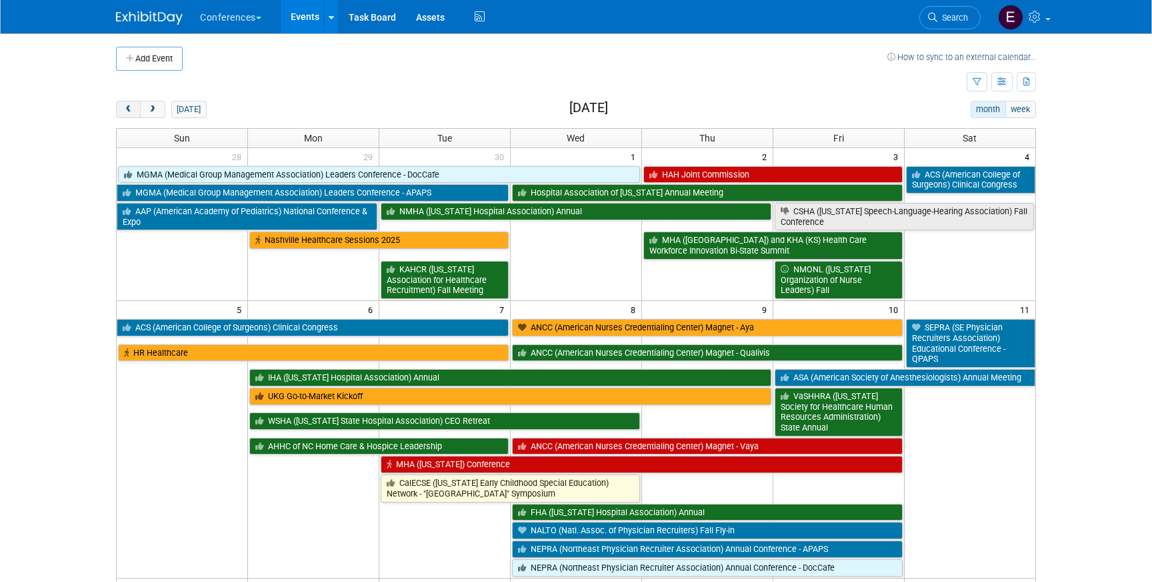  What do you see at coordinates (953, 17) in the screenshot?
I see `span: Search` at bounding box center [953, 17].